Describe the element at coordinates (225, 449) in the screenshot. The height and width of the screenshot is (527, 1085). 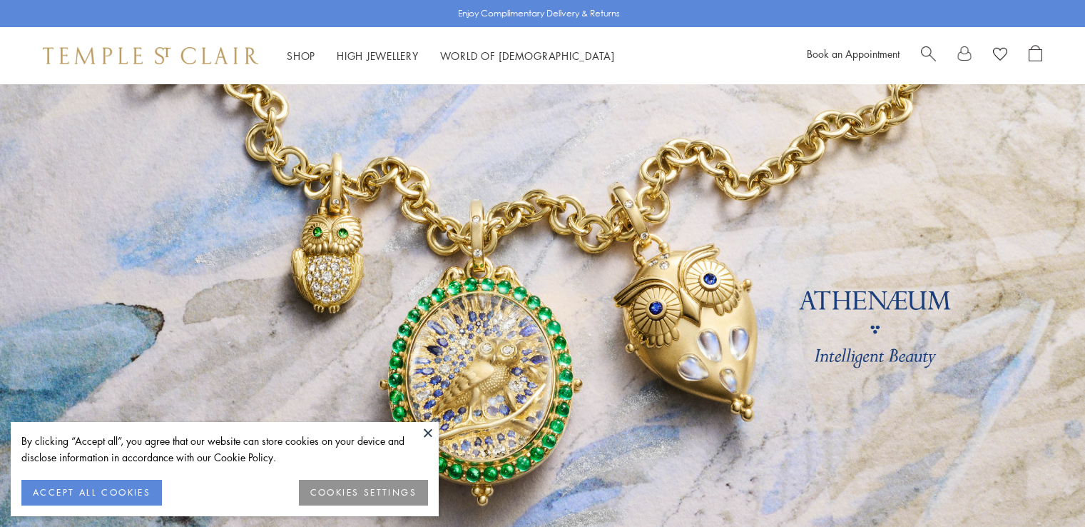
I see `div: By clicking “Accept all”, you agree that our website can store cookies on your device and disclos...` at that location.